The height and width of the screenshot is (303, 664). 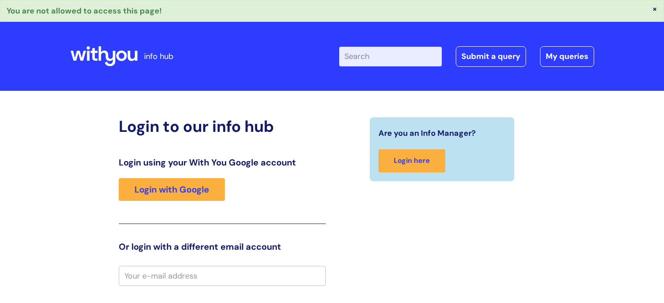 What do you see at coordinates (427, 133) in the screenshot?
I see `span: Are you an Info Manager?` at bounding box center [427, 133].